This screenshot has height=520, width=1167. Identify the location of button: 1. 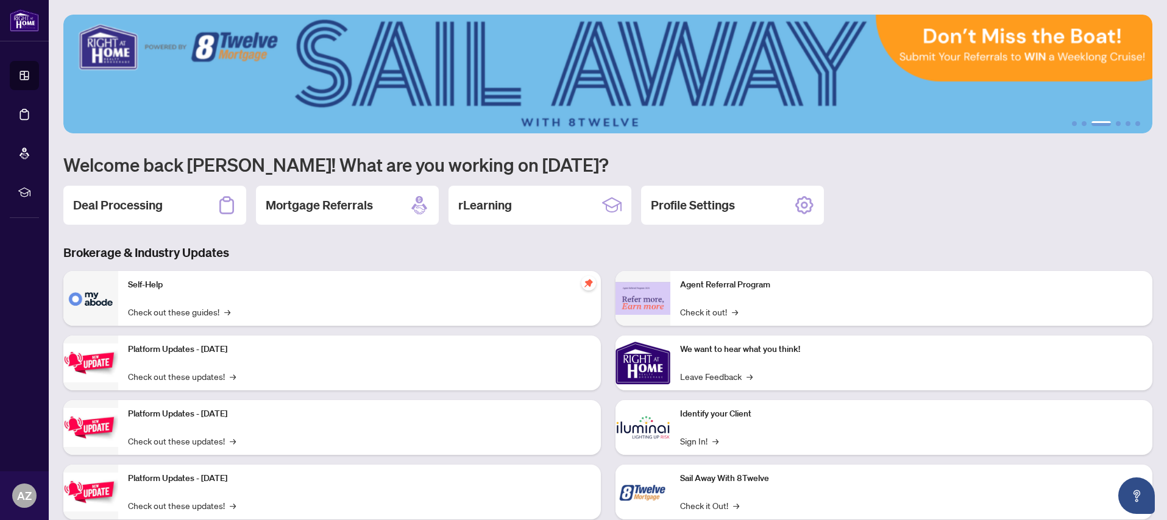
(1074, 124).